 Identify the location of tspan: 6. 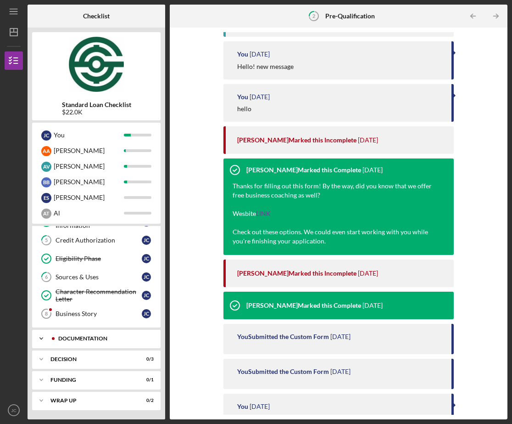
(46, 277).